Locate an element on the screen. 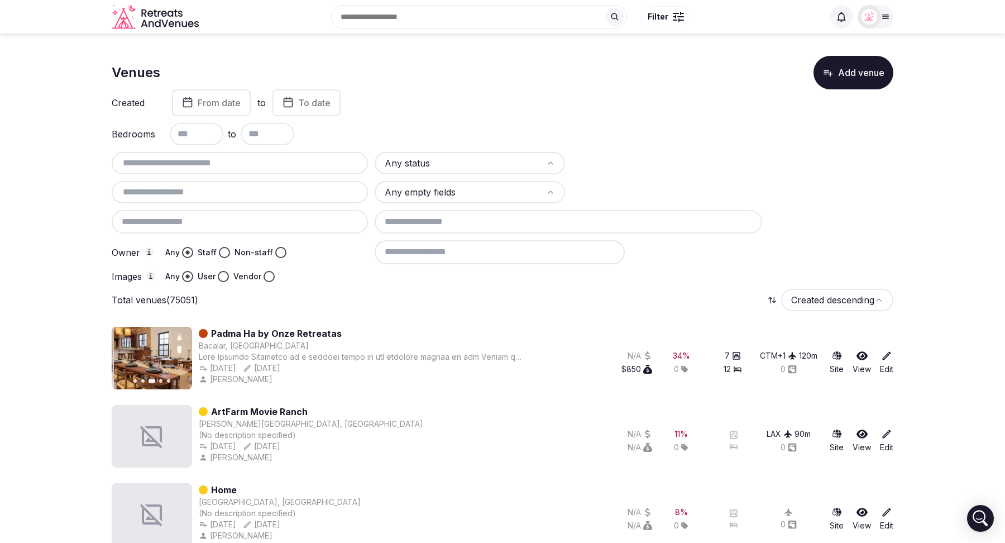 This screenshot has height=543, width=1005. button: CTM+1 is located at coordinates (778, 356).